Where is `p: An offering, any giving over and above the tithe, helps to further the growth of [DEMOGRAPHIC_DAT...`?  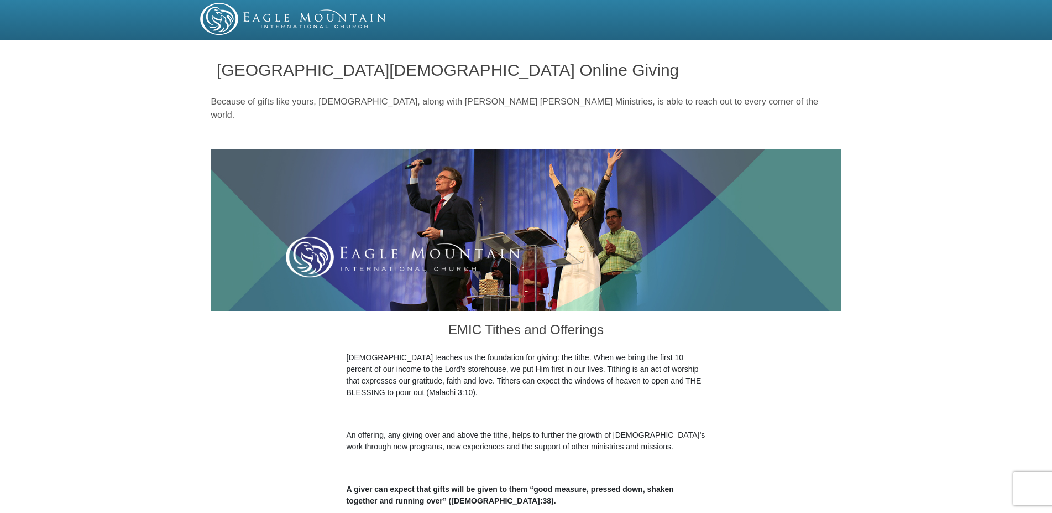
p: An offering, any giving over and above the tithe, helps to further the growth of [DEMOGRAPHIC_DAT... is located at coordinates (526, 441).